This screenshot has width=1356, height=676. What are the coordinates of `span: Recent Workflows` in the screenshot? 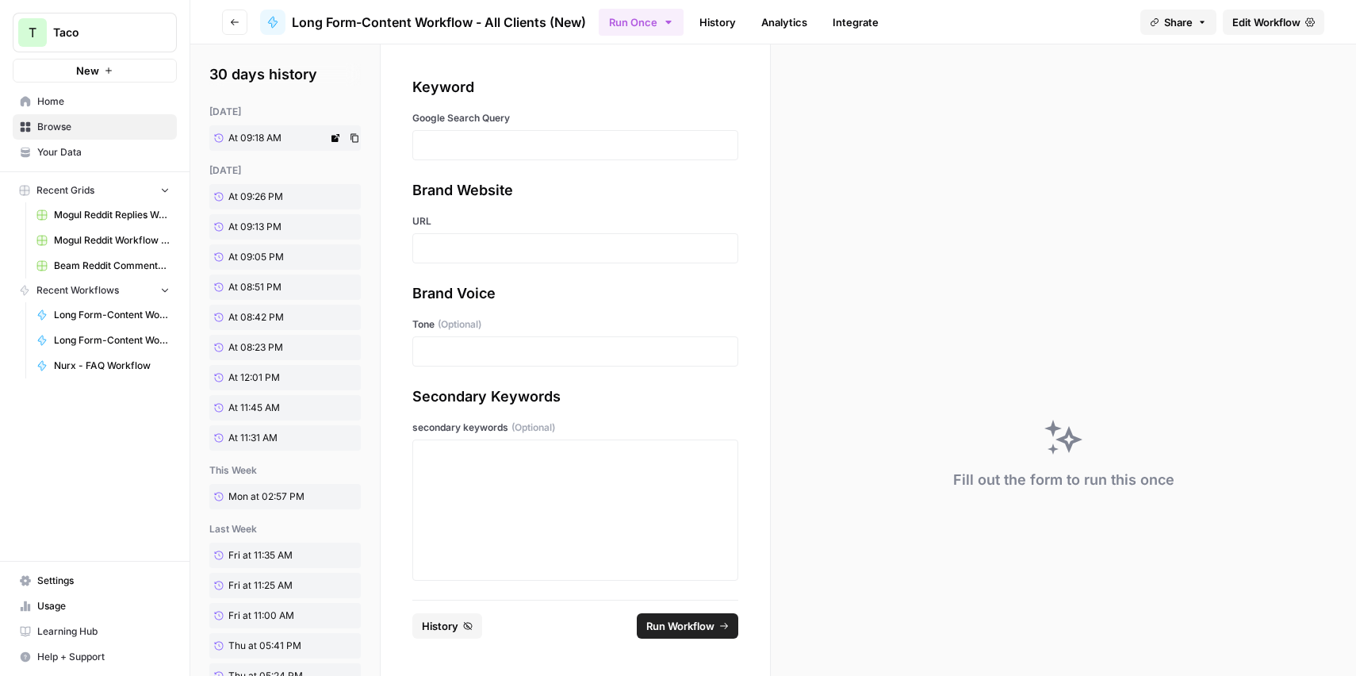 It's located at (78, 290).